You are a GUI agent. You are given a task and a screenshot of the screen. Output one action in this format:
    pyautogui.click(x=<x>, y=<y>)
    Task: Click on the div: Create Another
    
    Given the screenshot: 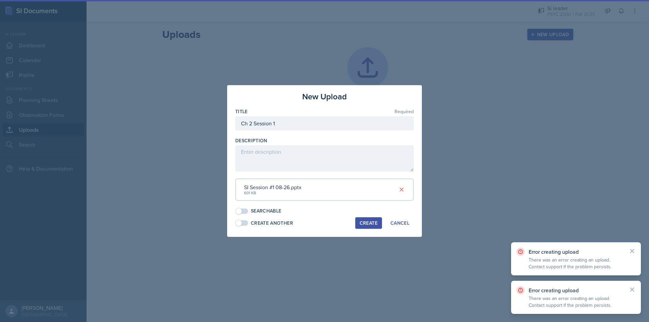 What is the action you would take?
    pyautogui.click(x=272, y=223)
    